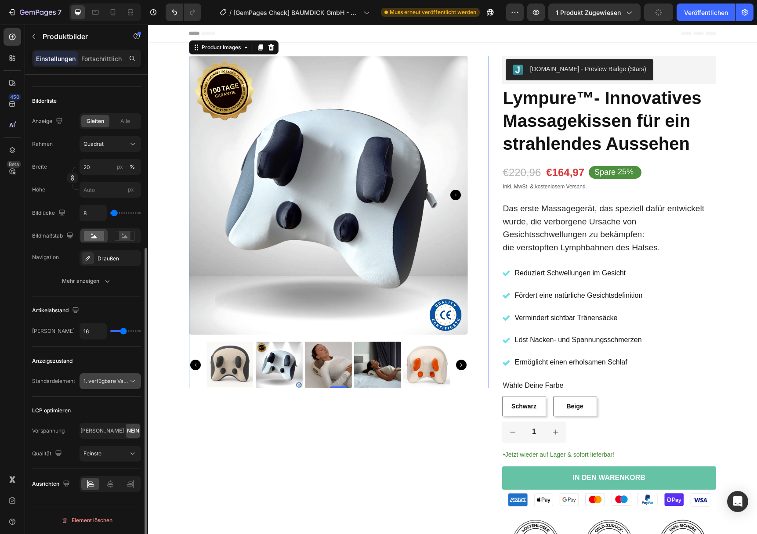 The width and height of the screenshot is (757, 534). What do you see at coordinates (45, 257) in the screenshot?
I see `font: Navigation` at bounding box center [45, 257].